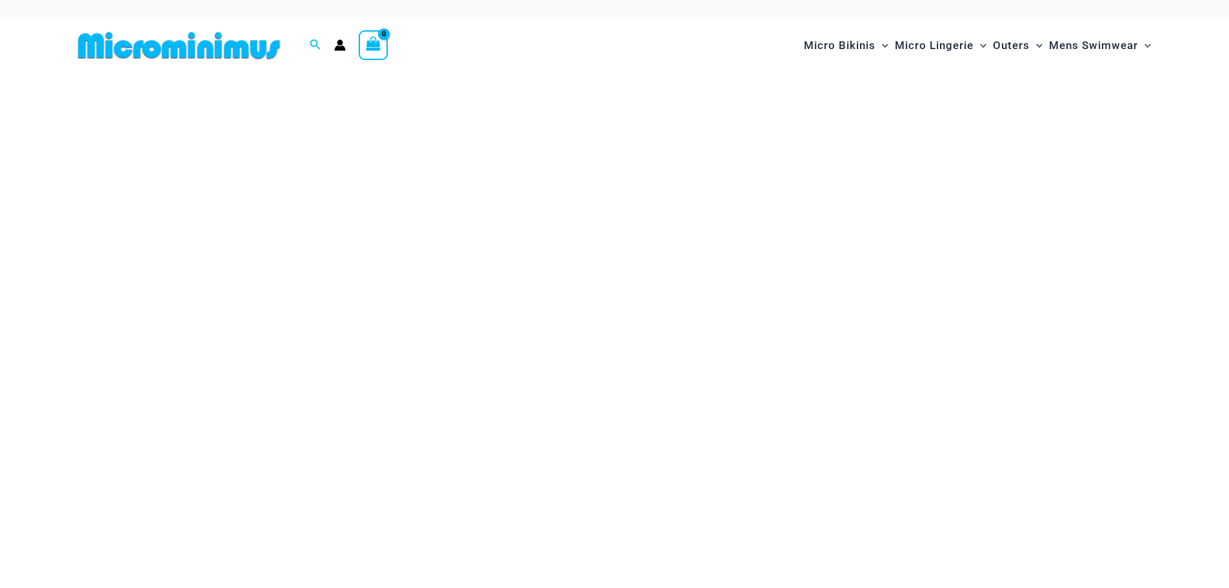 This screenshot has width=1229, height=588. I want to click on nav: Site Navigation, so click(978, 45).